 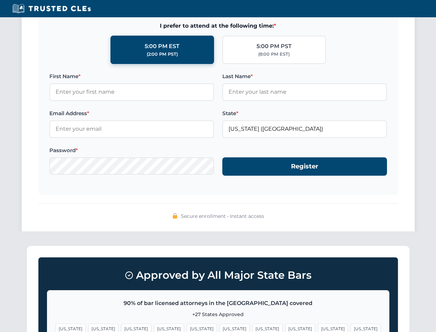 I want to click on p: +27 States Approved, so click(x=218, y=314).